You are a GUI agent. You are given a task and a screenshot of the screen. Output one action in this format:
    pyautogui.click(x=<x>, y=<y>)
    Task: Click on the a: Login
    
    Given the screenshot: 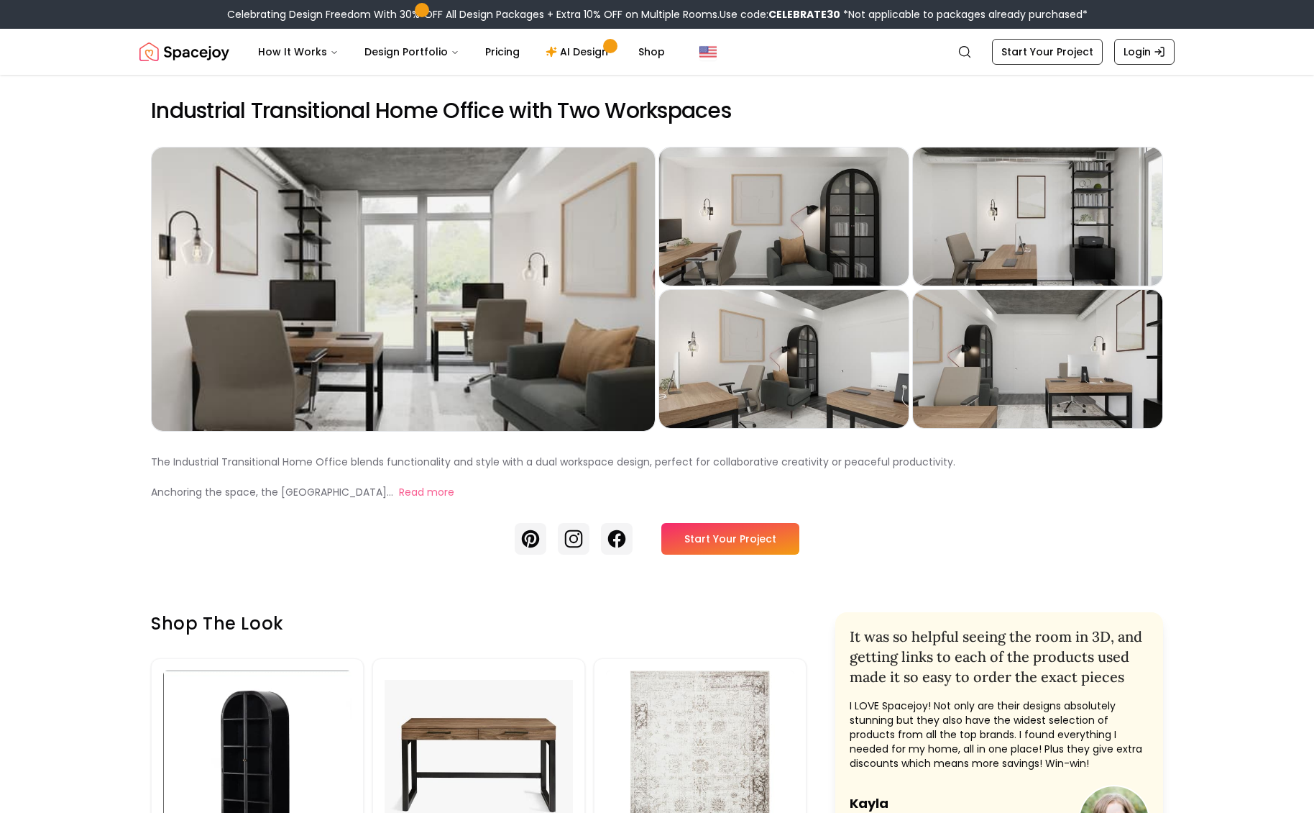 What is the action you would take?
    pyautogui.click(x=1145, y=52)
    